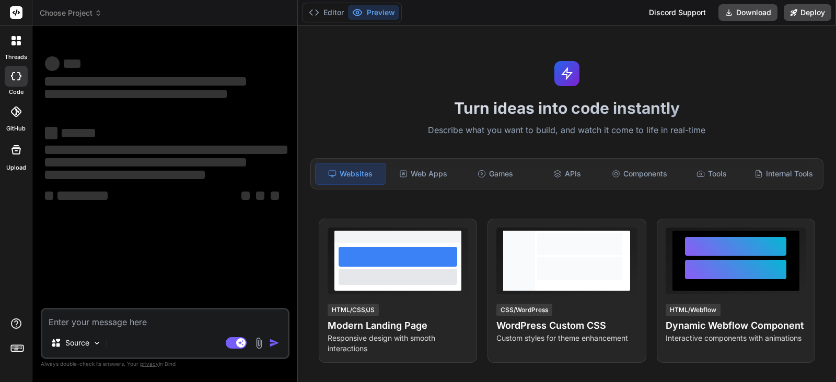 The image size is (836, 382). Describe the element at coordinates (353, 310) in the screenshot. I see `div: HTML/CSS/JS` at that location.